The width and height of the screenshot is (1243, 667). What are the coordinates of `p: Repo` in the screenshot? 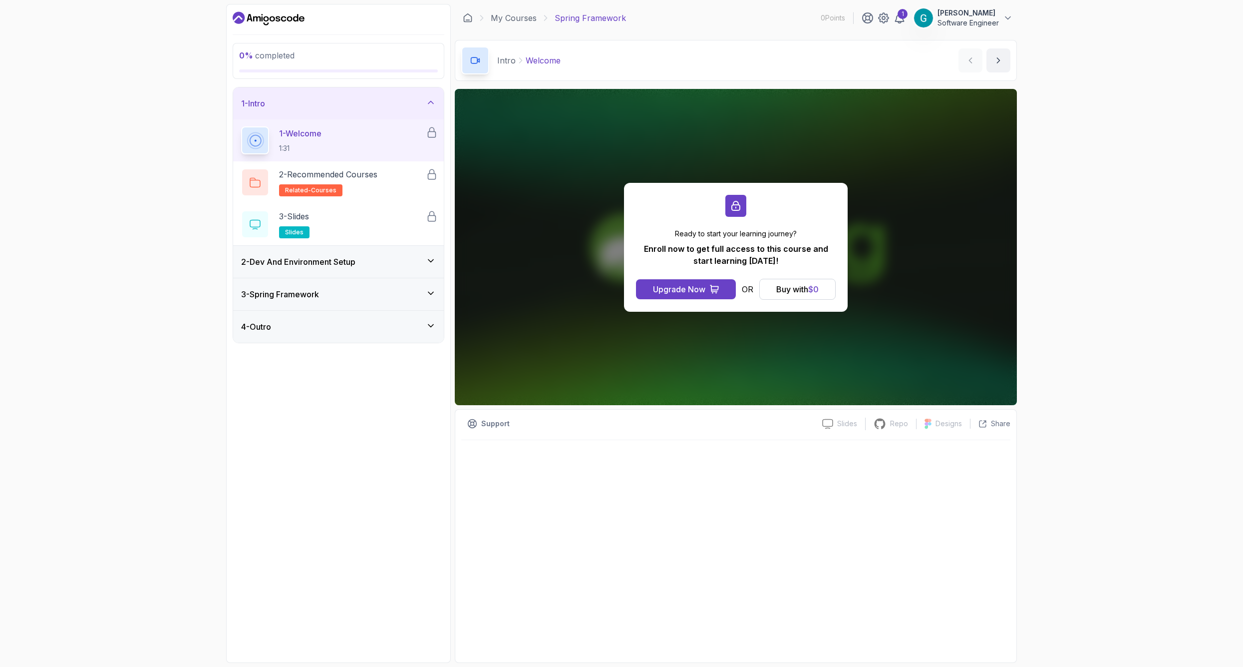 It's located at (899, 423).